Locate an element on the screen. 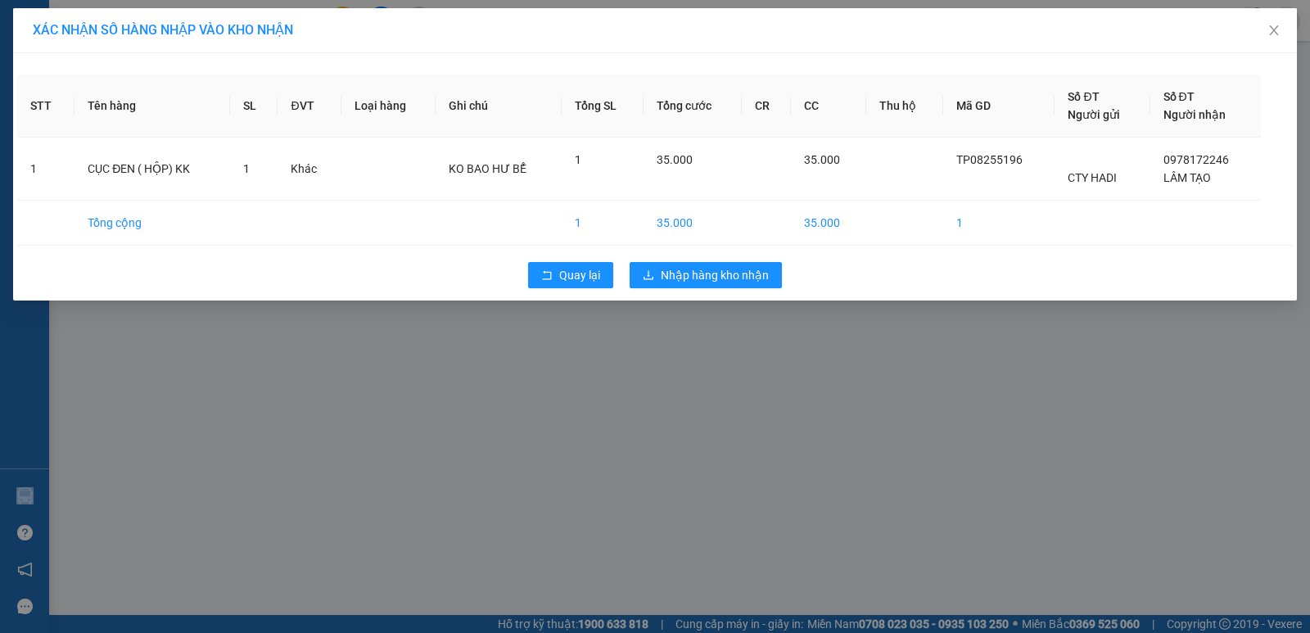 This screenshot has width=1310, height=633. span: close is located at coordinates (1274, 30).